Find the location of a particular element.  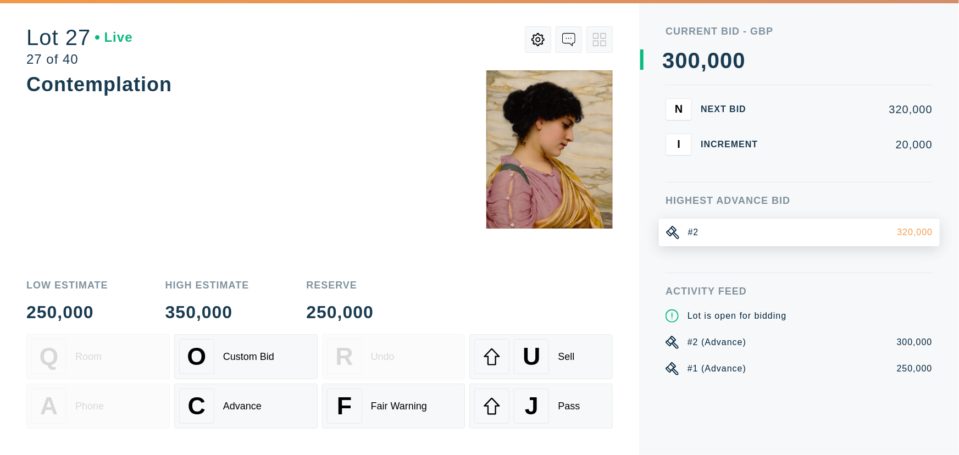

button: USell is located at coordinates (541, 357).